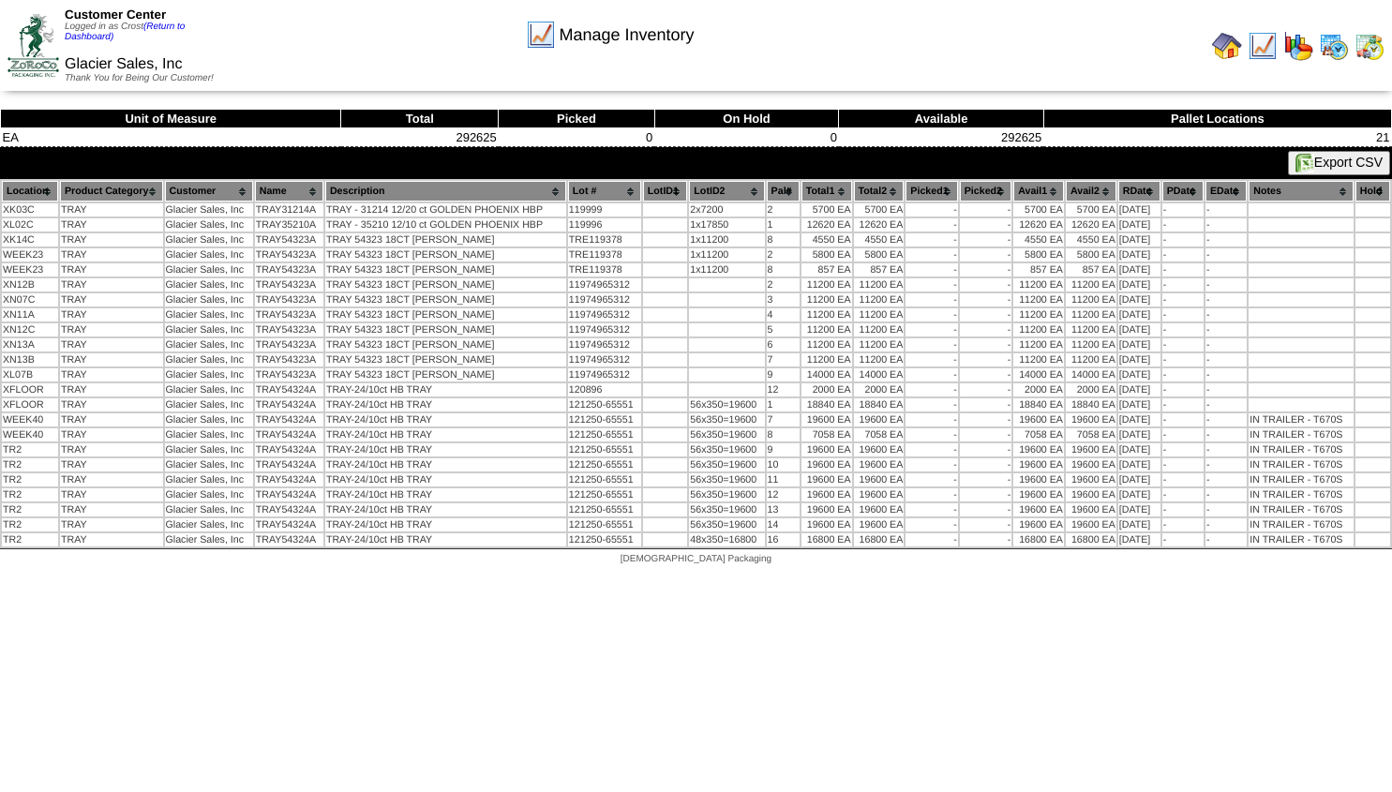 This screenshot has width=1392, height=792. I want to click on th: Picked, so click(577, 119).